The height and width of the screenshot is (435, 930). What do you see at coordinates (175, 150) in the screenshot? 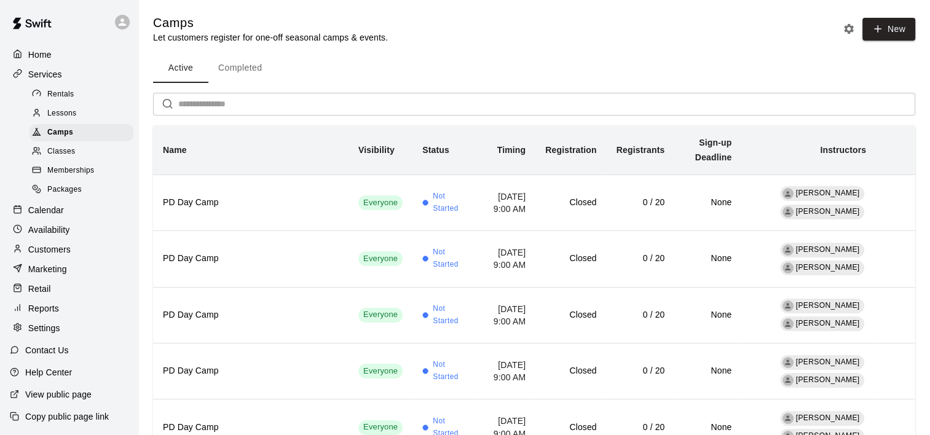
I see `b: Name` at bounding box center [175, 150].